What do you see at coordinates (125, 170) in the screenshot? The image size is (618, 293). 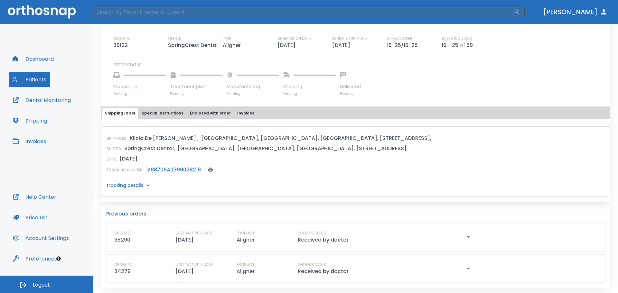 I see `p: TRACKING NUMBER:` at bounding box center [125, 170].